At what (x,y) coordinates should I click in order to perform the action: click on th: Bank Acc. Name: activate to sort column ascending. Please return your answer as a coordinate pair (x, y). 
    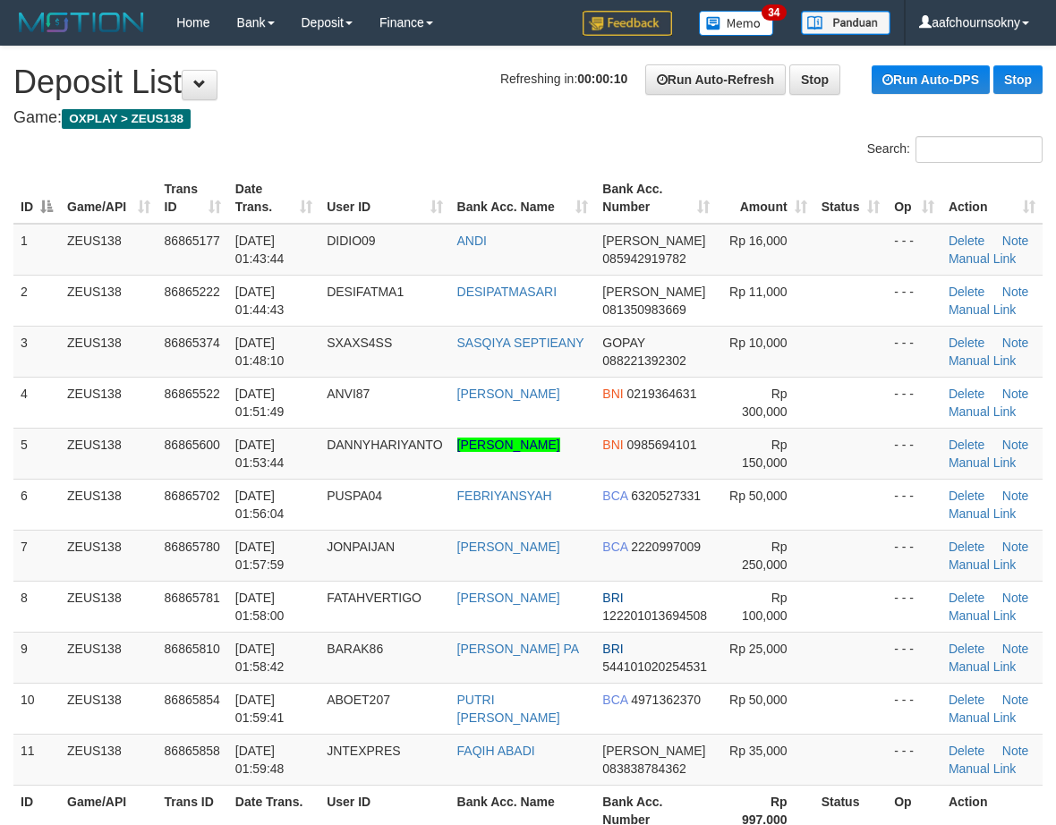
    Looking at the image, I should click on (522, 198).